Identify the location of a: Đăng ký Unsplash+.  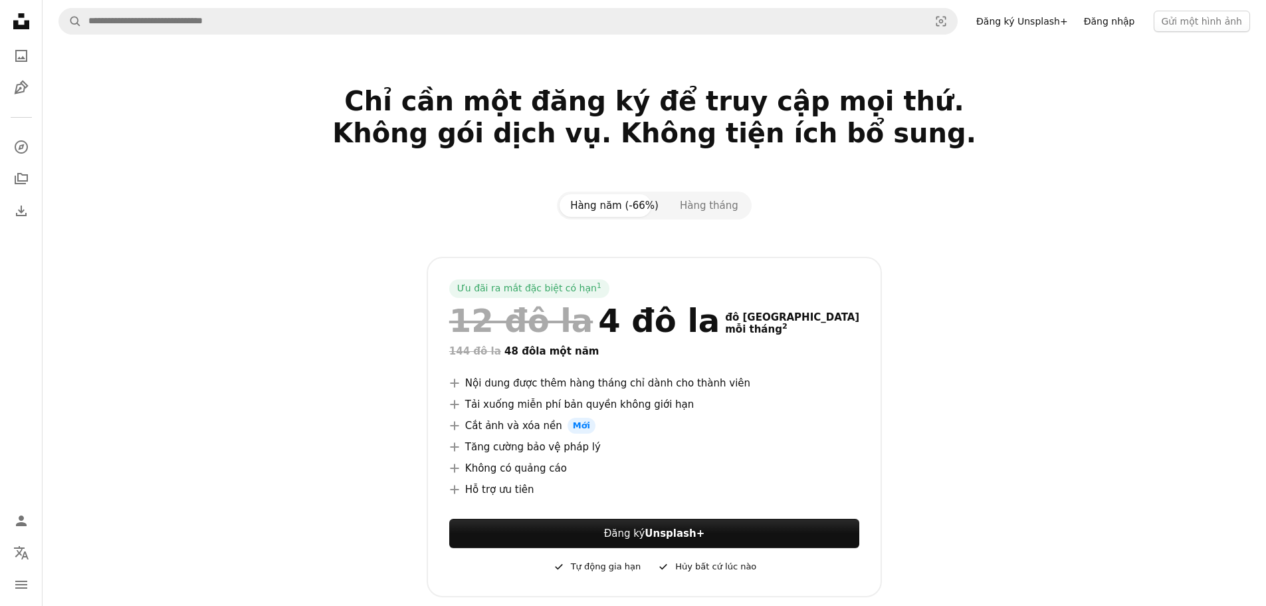
(1022, 21).